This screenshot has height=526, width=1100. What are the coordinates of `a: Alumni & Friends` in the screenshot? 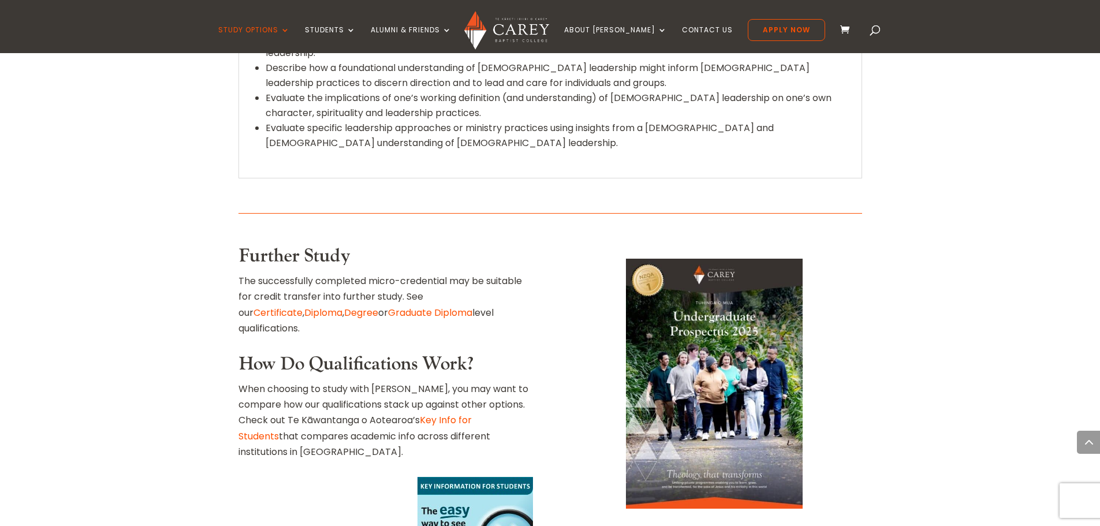 It's located at (411, 39).